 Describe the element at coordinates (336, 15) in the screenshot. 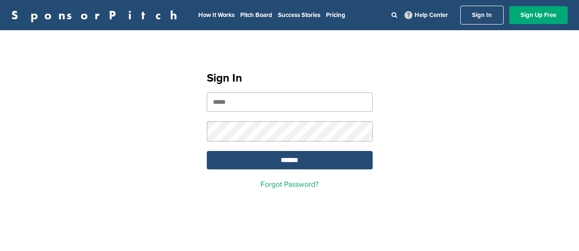

I see `a: Pricing` at that location.